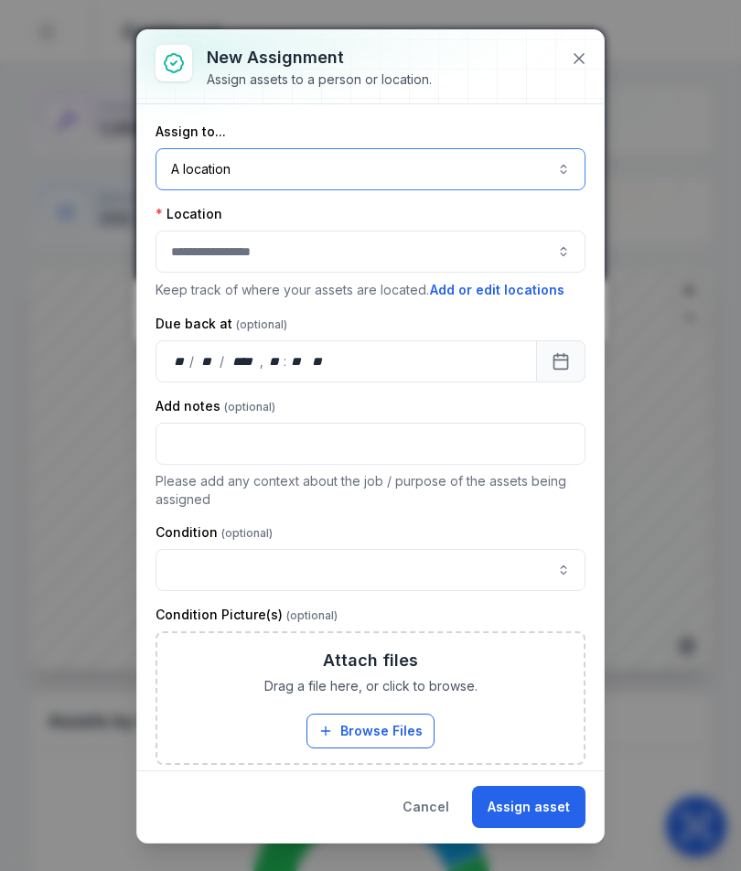 Image resolution: width=741 pixels, height=871 pixels. What do you see at coordinates (529, 807) in the screenshot?
I see `button: Assign asset` at bounding box center [529, 807].